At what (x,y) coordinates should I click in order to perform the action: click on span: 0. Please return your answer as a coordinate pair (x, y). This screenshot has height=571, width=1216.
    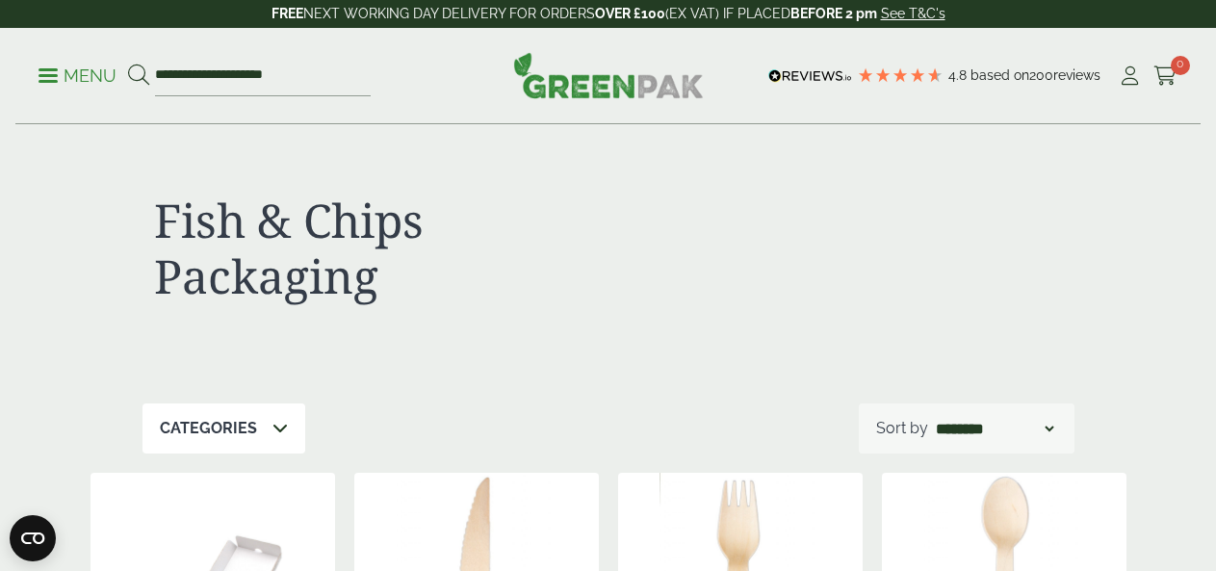
    Looking at the image, I should click on (1180, 65).